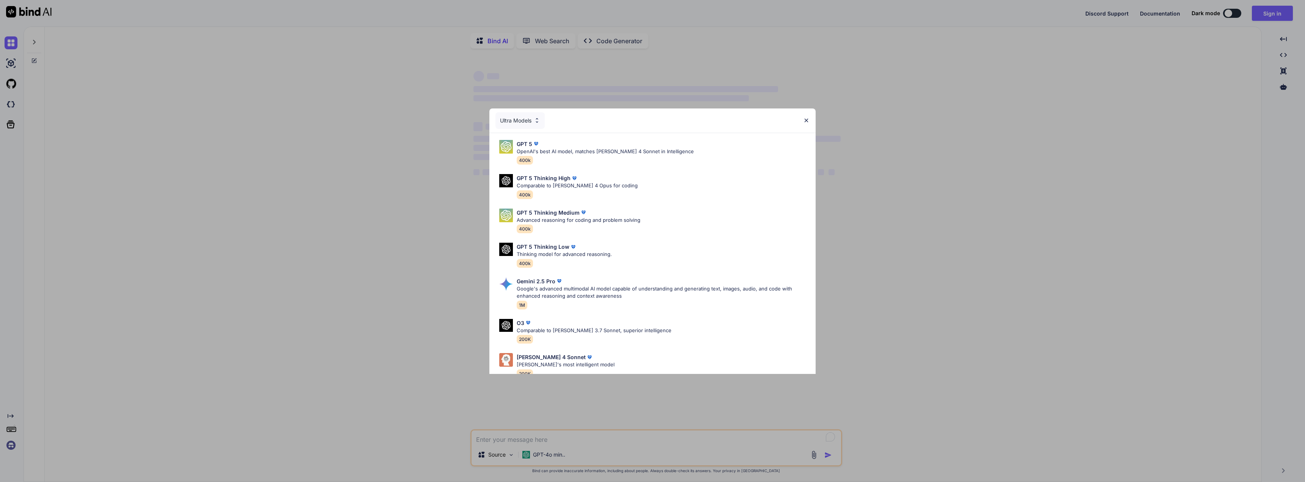 This screenshot has width=1305, height=482. What do you see at coordinates (663, 293) in the screenshot?
I see `p: Google's advanced multimodal AI model capable of understanding and generating text, images, audio...` at bounding box center [663, 293].